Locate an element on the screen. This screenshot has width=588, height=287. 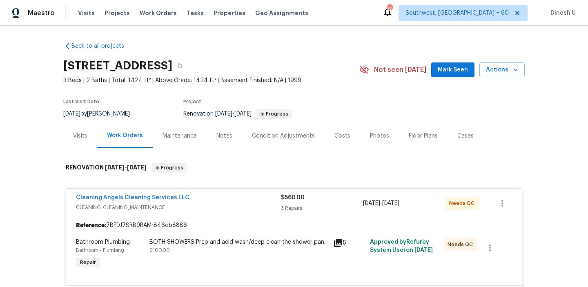
span: Bathroom - Plumbing is located at coordinates (100, 250).